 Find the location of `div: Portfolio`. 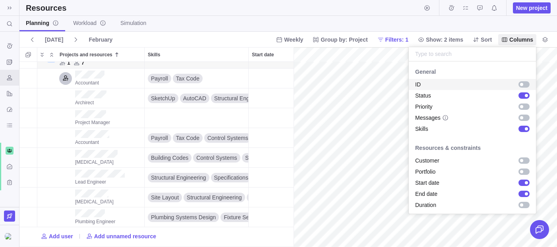

div: Portfolio is located at coordinates (472, 172).